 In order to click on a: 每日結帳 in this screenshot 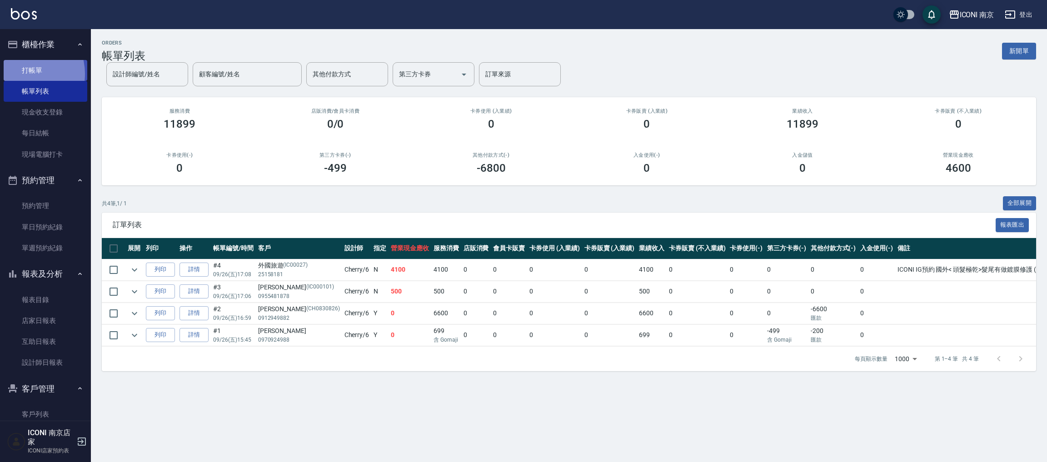, I will do `click(45, 133)`.